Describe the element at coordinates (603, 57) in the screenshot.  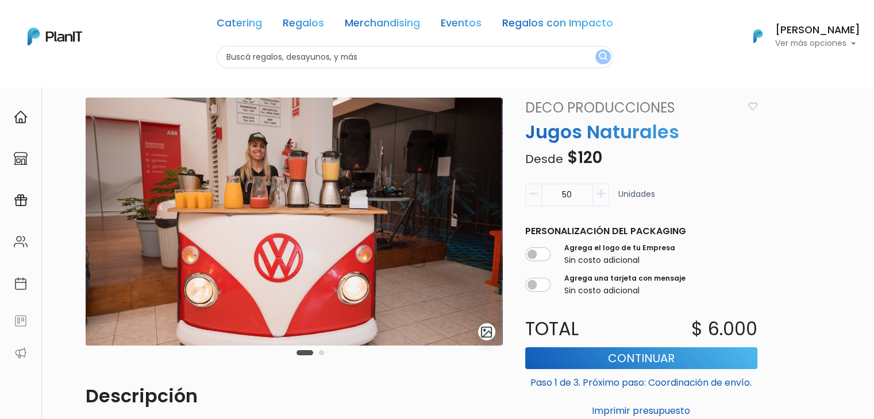
I see `img: search_button-432b6d5273f82d61273b3651a40e1bd1b912527efae98b1b7a1b2c0702e16a8d.svg` at that location.